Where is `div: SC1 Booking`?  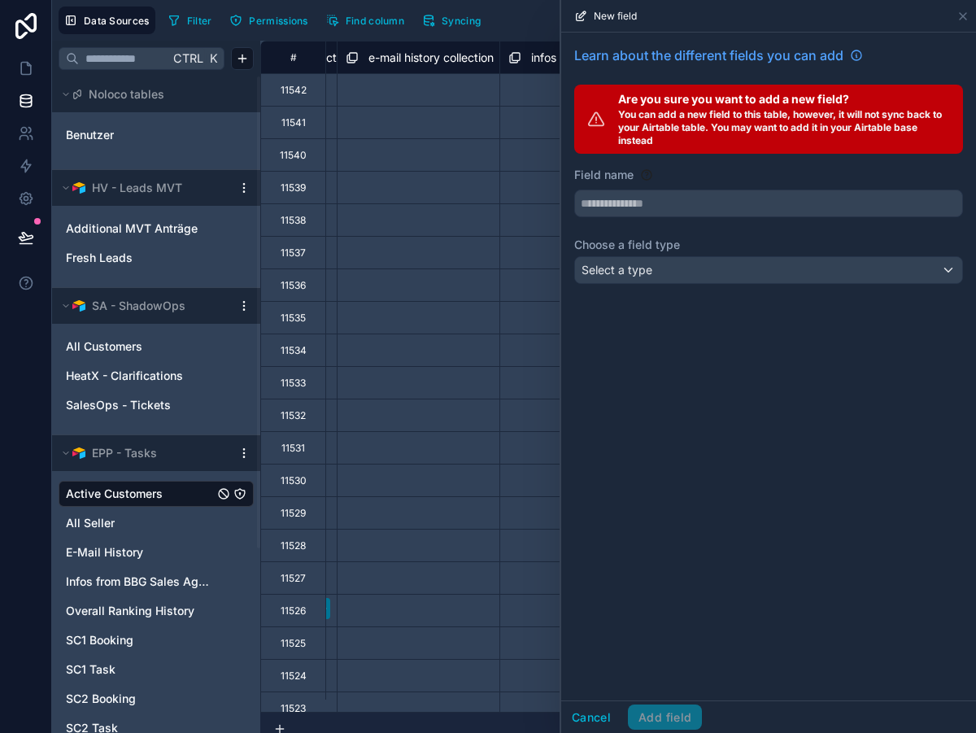 div: SC1 Booking is located at coordinates (156, 640).